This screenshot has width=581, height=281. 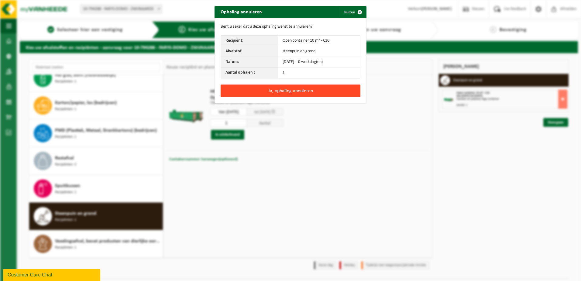 What do you see at coordinates (352, 12) in the screenshot?
I see `button: Sluiten` at bounding box center [352, 12].